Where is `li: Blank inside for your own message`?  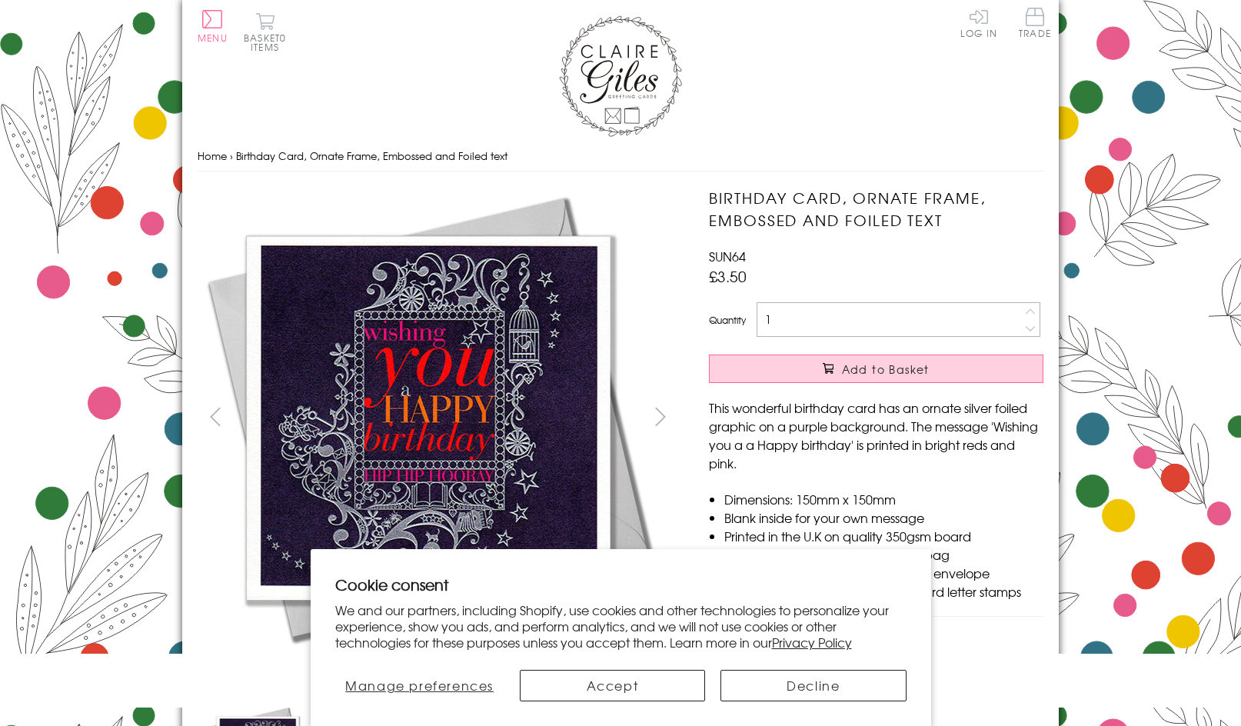 li: Blank inside for your own message is located at coordinates (883, 517).